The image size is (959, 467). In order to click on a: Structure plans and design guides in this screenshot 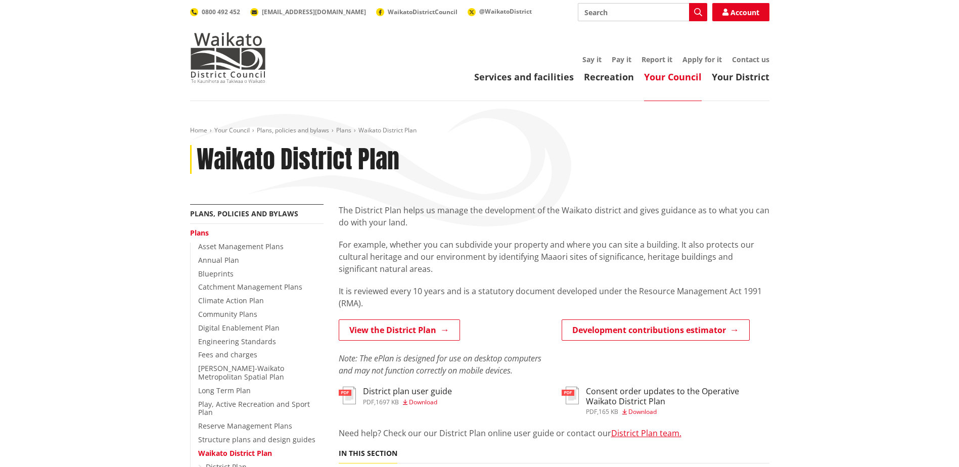, I will do `click(257, 439)`.